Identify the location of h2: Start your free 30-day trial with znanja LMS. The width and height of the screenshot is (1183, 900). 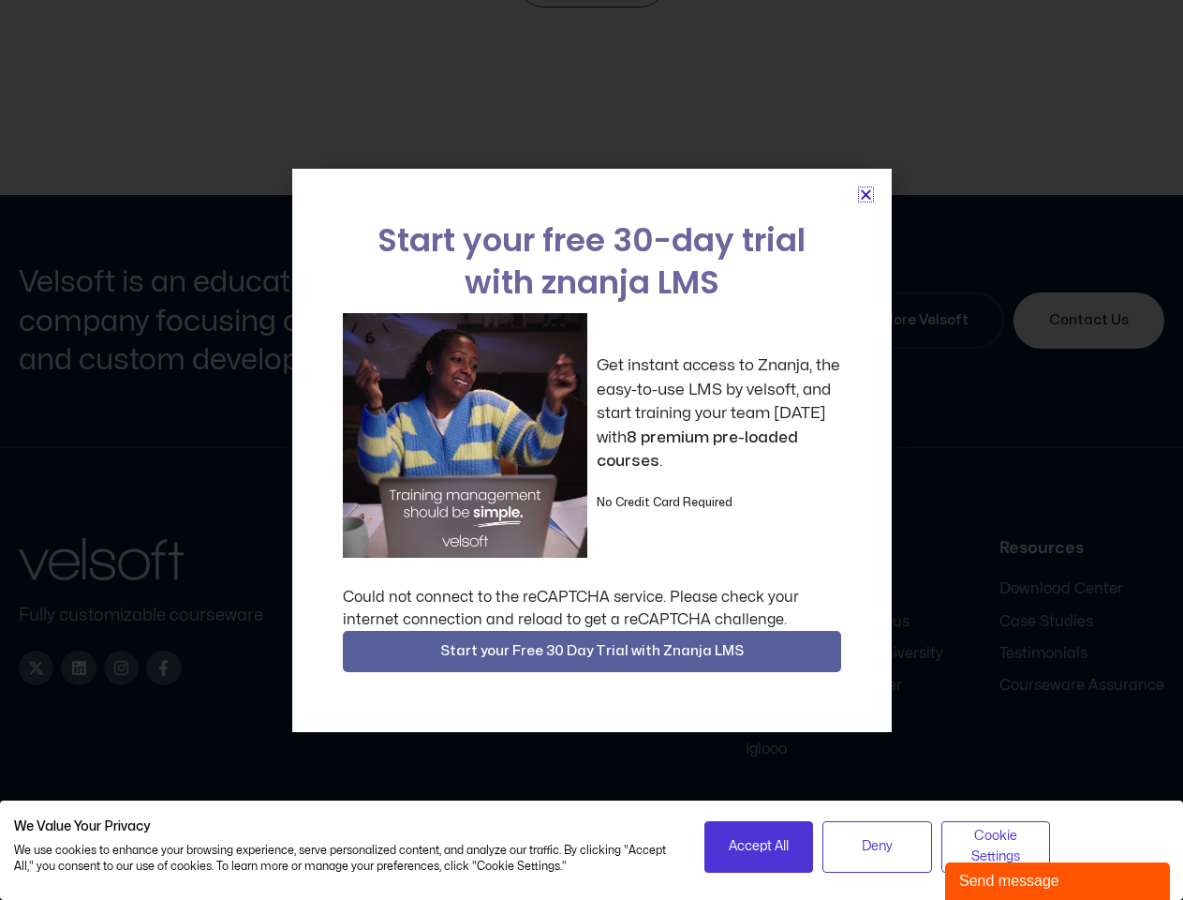
(592, 261).